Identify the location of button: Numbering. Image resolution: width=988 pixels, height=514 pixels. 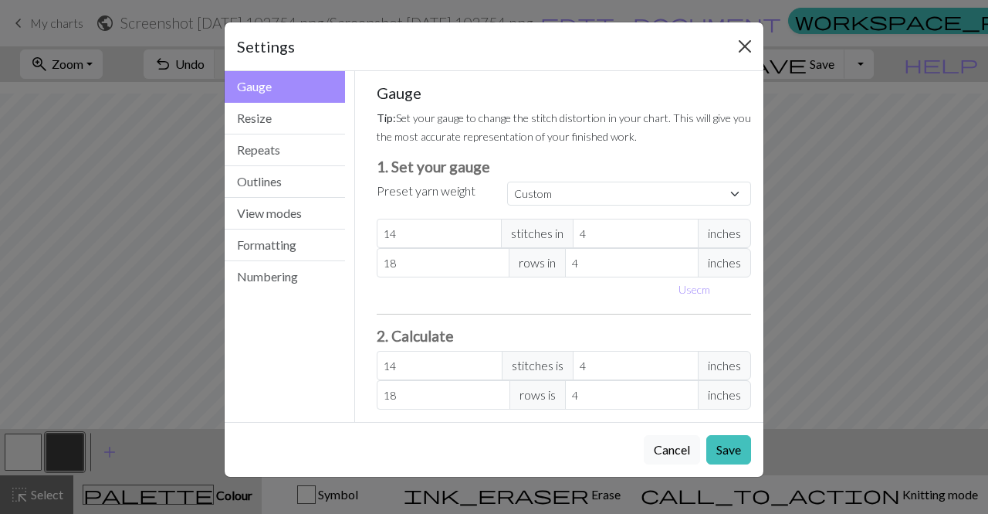
(285, 276).